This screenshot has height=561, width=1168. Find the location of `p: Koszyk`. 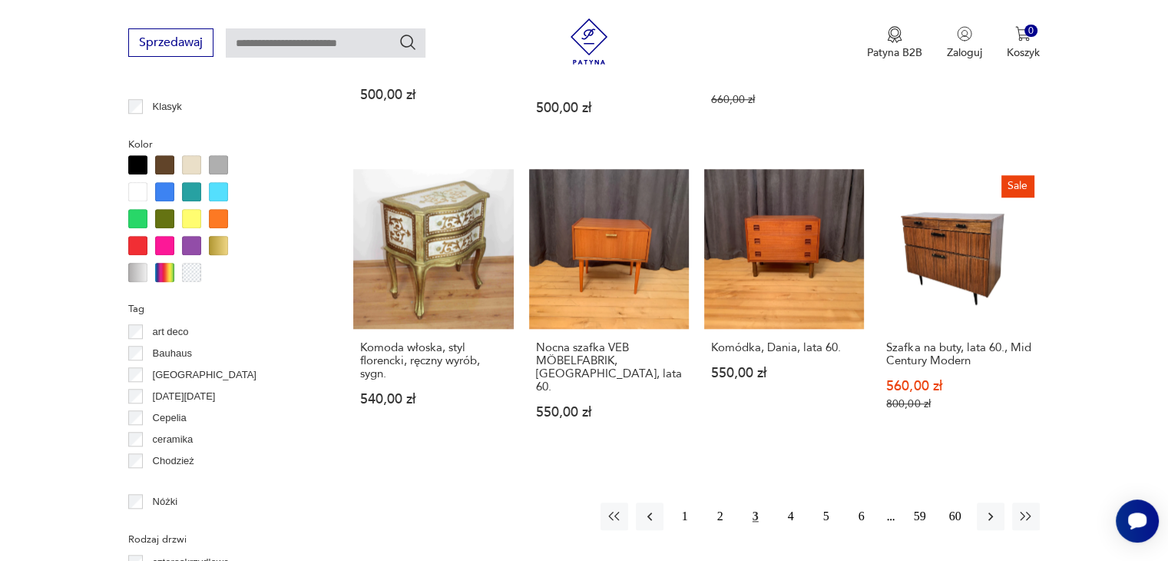

p: Koszyk is located at coordinates (1023, 52).